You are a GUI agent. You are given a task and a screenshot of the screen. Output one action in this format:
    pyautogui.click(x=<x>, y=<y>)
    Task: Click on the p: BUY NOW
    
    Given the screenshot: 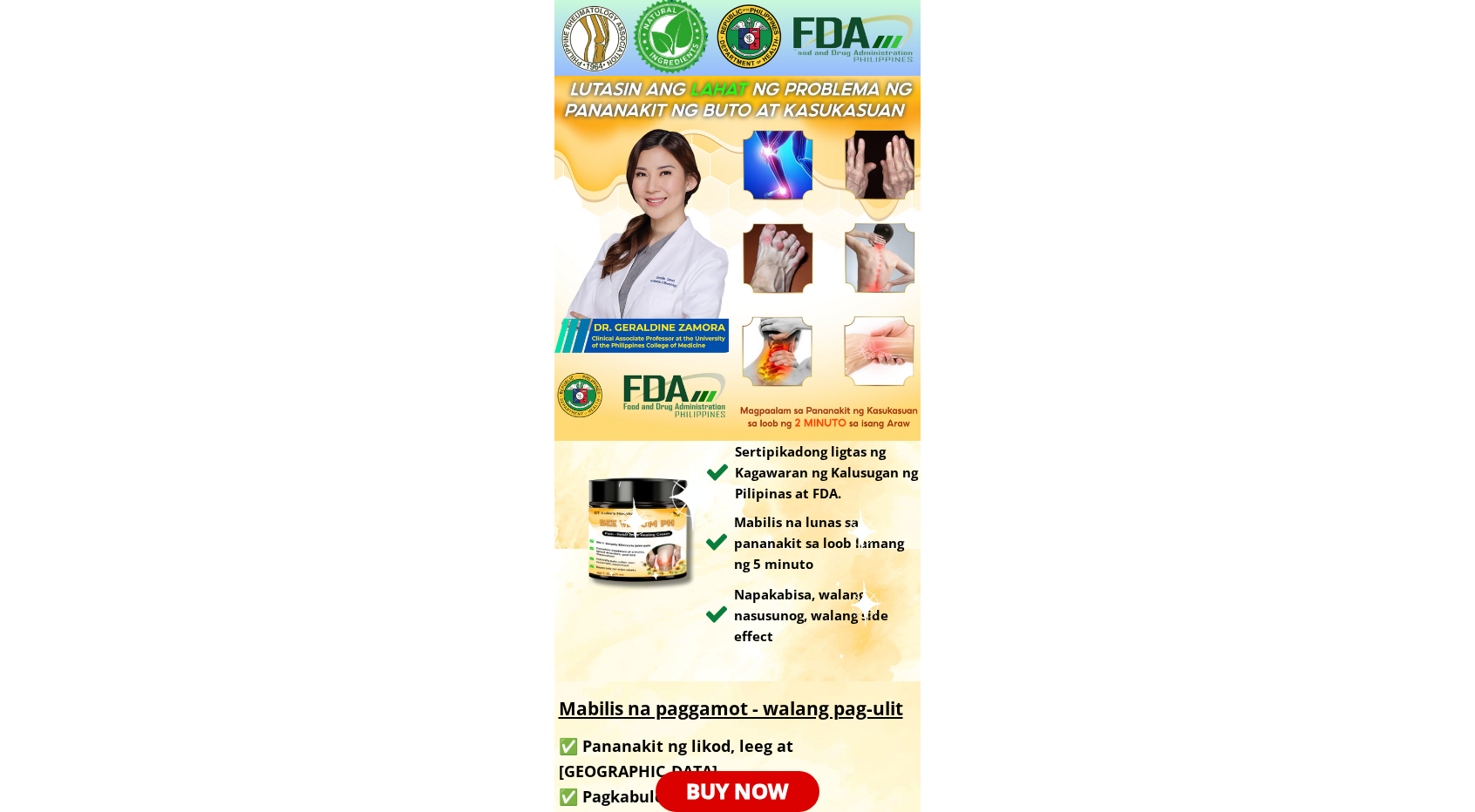 What is the action you would take?
    pyautogui.click(x=738, y=791)
    